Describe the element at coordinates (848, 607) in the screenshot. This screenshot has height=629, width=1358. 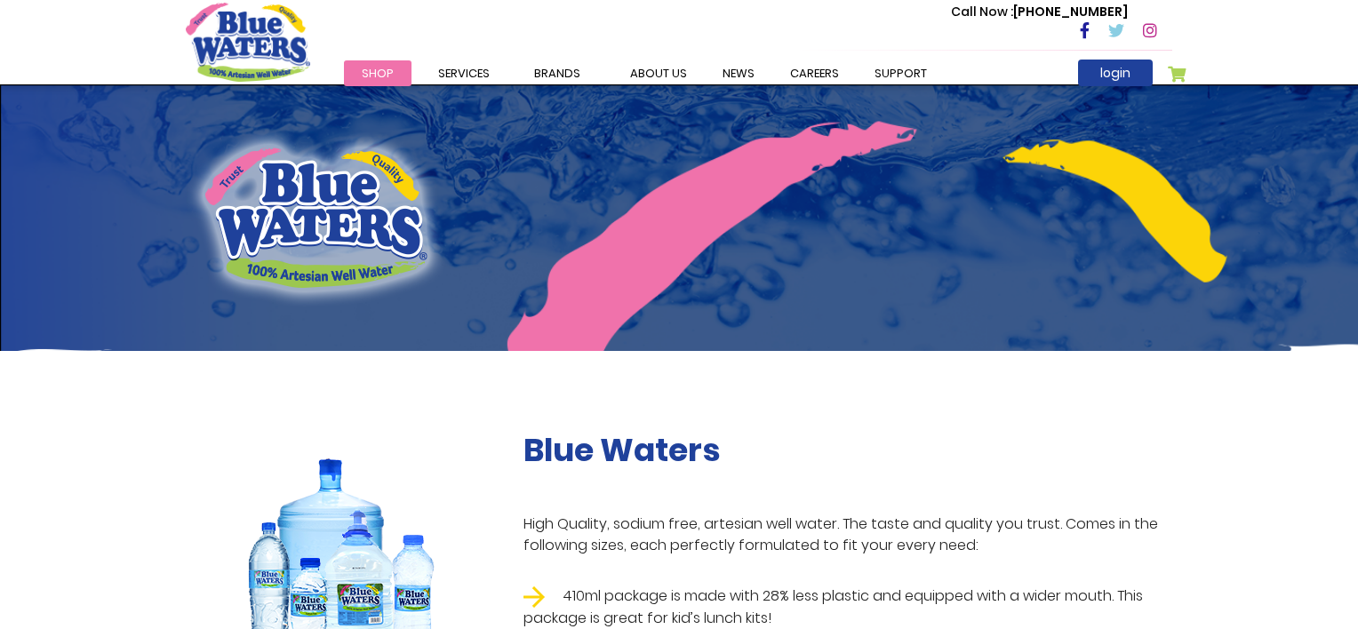
I see `li: 410ml package is made with 28% less plastic and equipped with a wider mouth. This package is grea...` at that location.